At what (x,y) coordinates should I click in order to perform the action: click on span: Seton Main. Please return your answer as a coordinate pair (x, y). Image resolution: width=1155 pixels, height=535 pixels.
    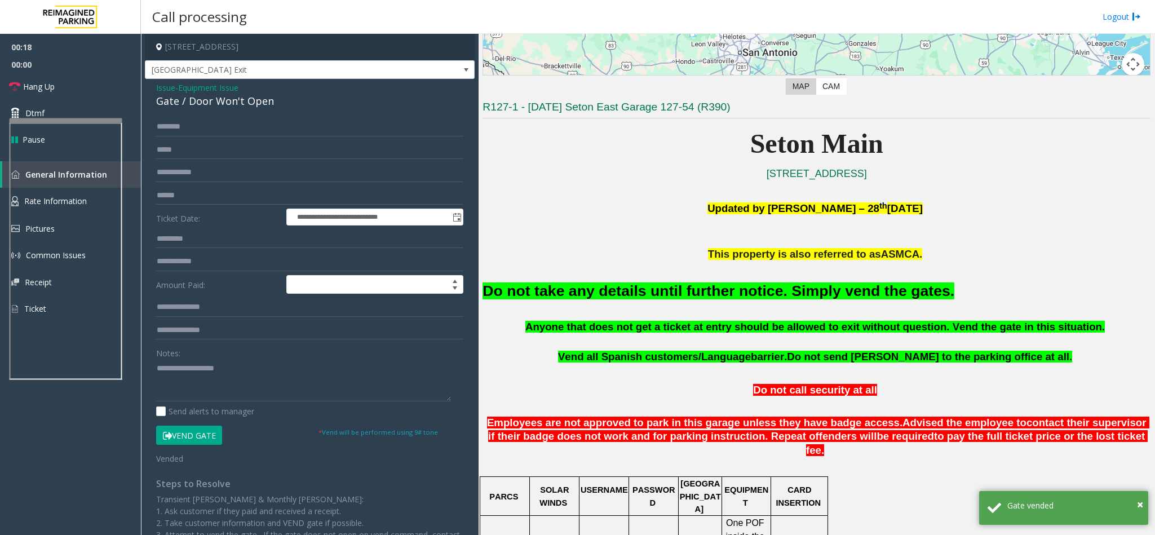
    Looking at the image, I should click on (817, 143).